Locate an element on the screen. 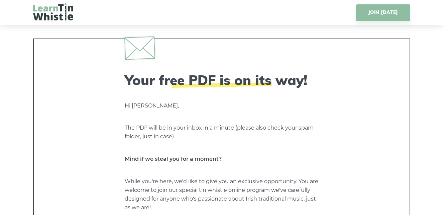 This screenshot has height=215, width=443. p: The PDF will be in your inbox in a minute (please also check your spam folder, just in case). is located at coordinates (222, 132).